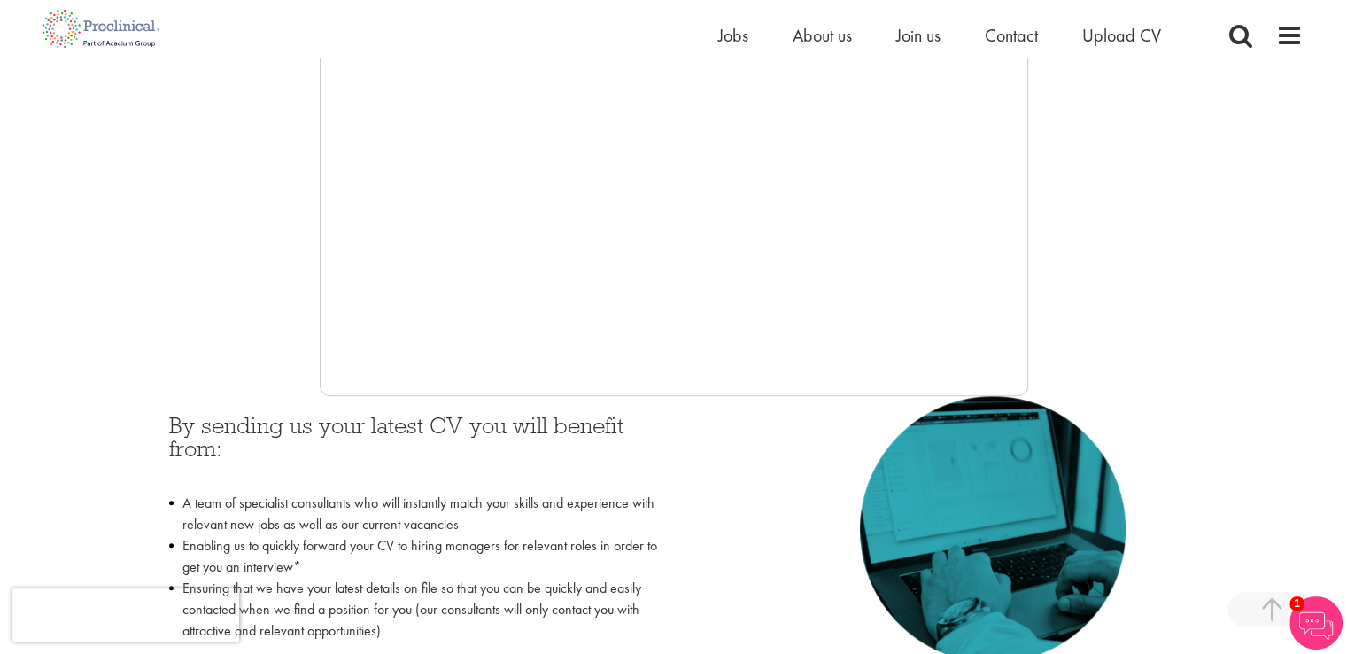 This screenshot has height=654, width=1347. What do you see at coordinates (1121, 35) in the screenshot?
I see `span: Upload CV` at bounding box center [1121, 35].